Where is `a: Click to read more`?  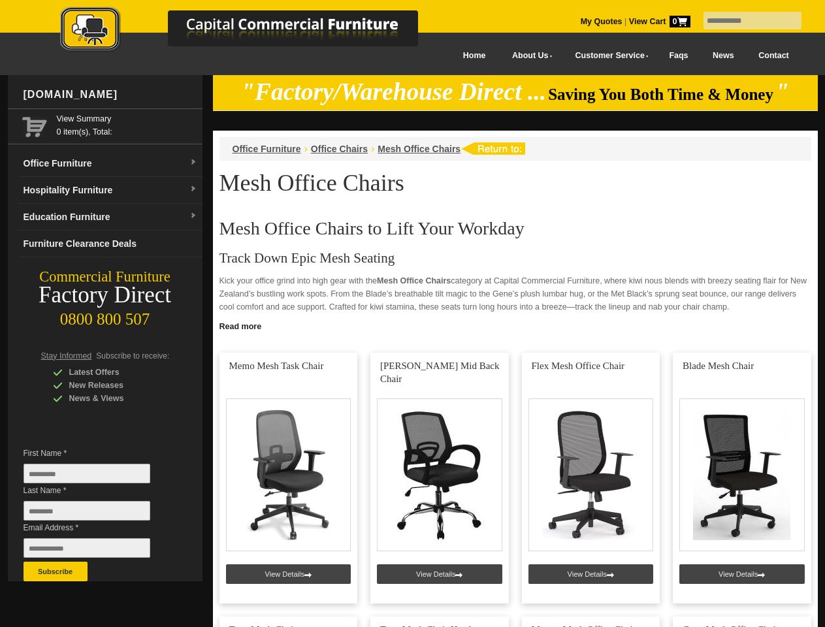 a: Click to read more is located at coordinates (515, 325).